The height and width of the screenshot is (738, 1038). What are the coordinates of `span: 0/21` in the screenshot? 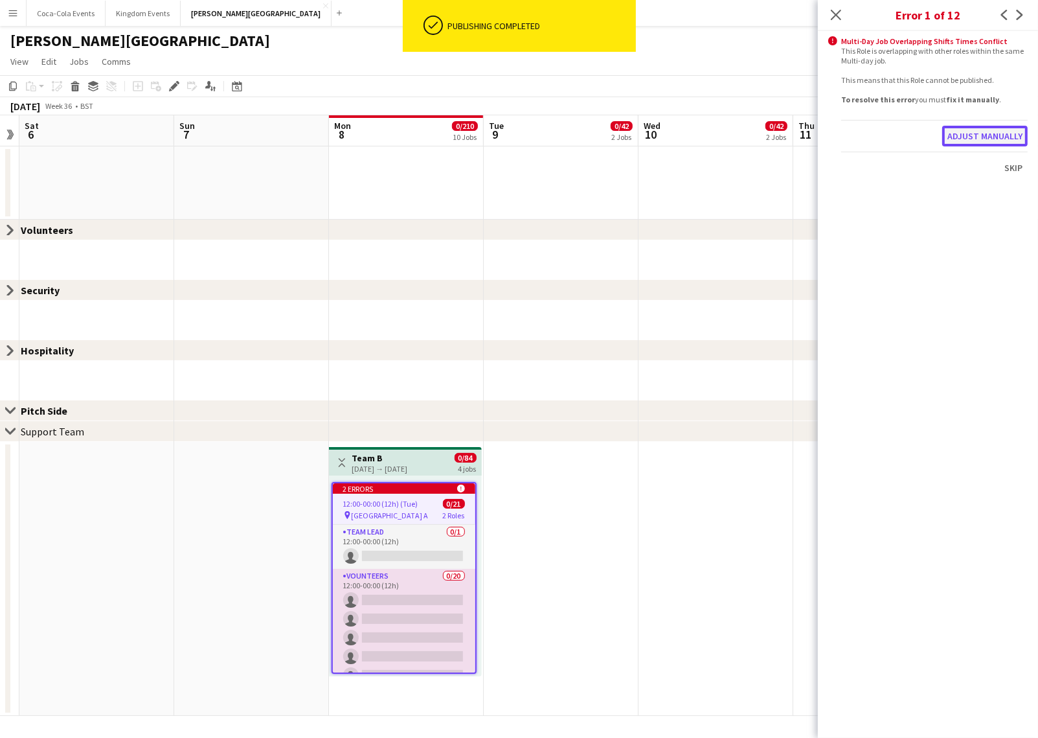 It's located at (454, 503).